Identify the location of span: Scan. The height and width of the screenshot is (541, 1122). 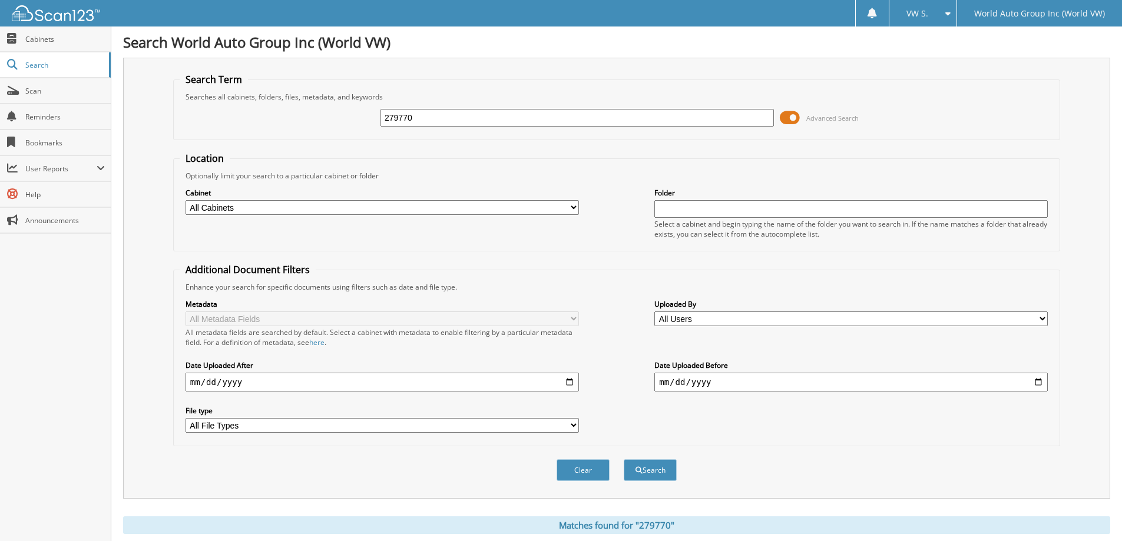
(65, 91).